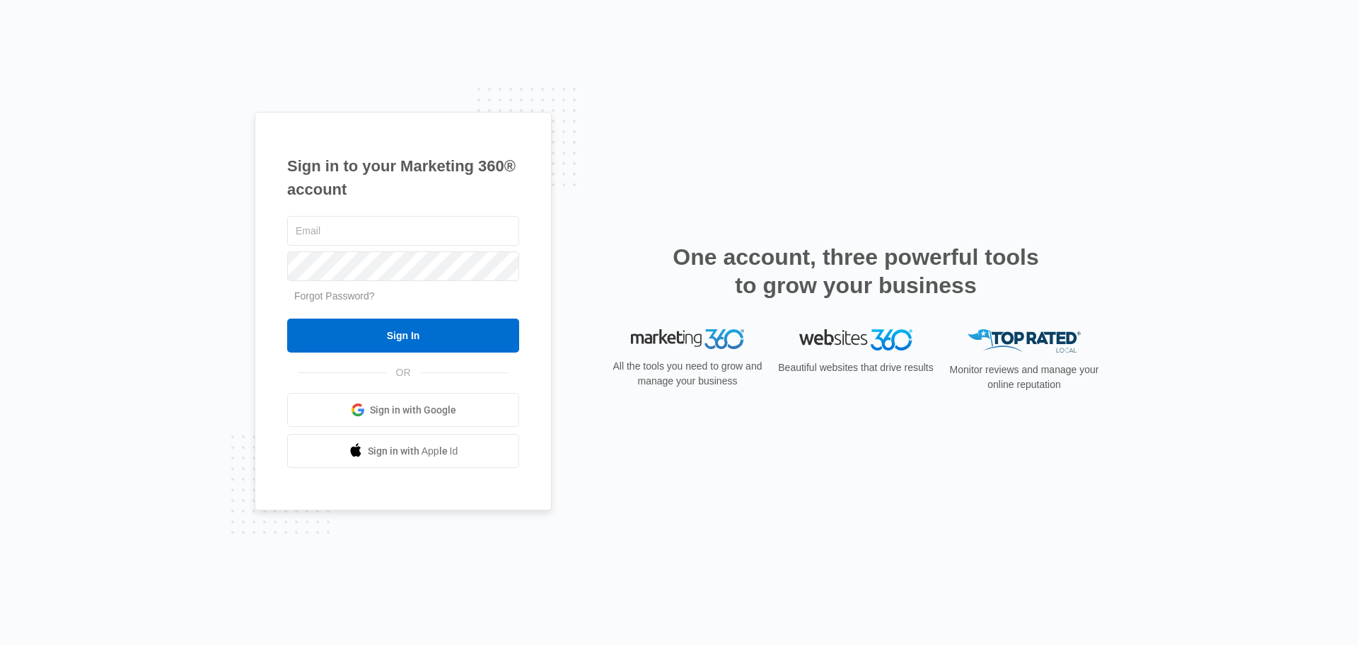 This screenshot has width=1358, height=645. Describe the element at coordinates (856, 271) in the screenshot. I see `h2: One account, three powerful tools to grow your business` at that location.